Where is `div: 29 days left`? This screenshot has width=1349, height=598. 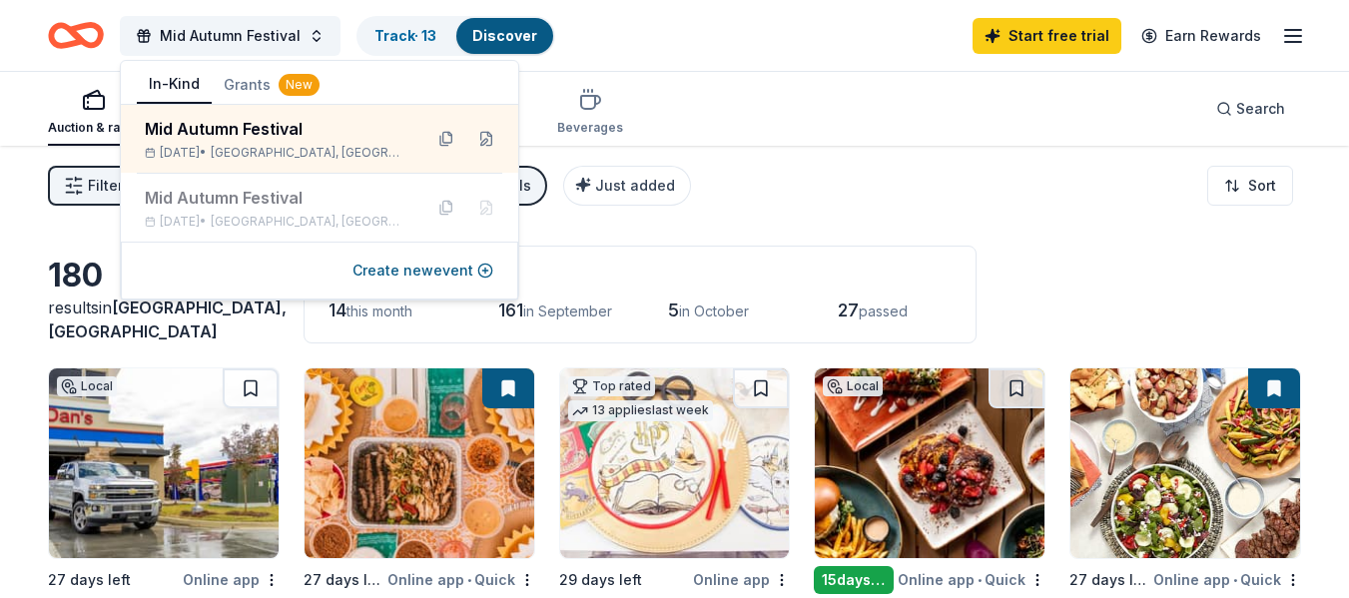 div: 29 days left is located at coordinates (600, 580).